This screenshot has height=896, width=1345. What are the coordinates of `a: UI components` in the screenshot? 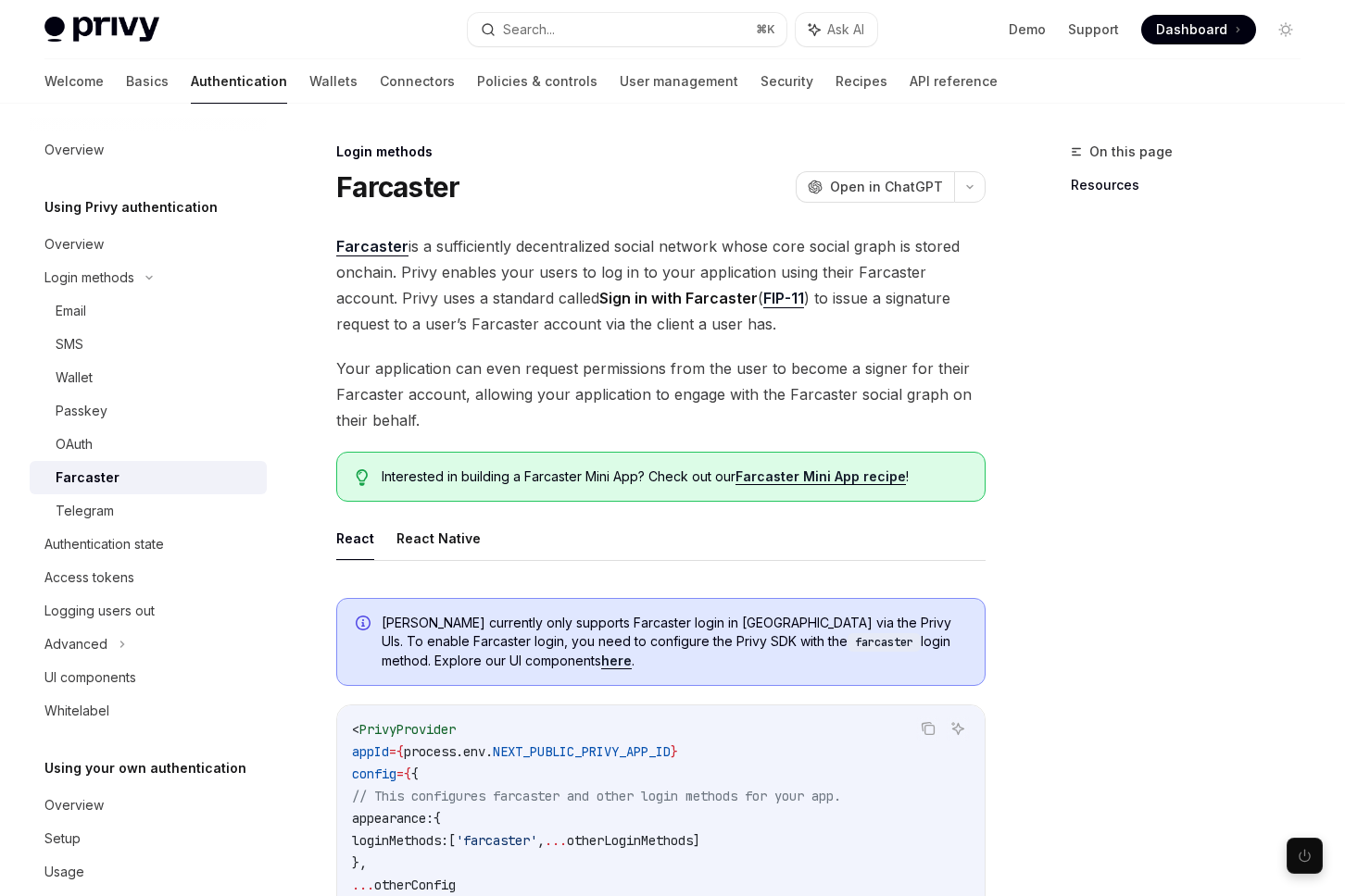 It's located at (148, 678).